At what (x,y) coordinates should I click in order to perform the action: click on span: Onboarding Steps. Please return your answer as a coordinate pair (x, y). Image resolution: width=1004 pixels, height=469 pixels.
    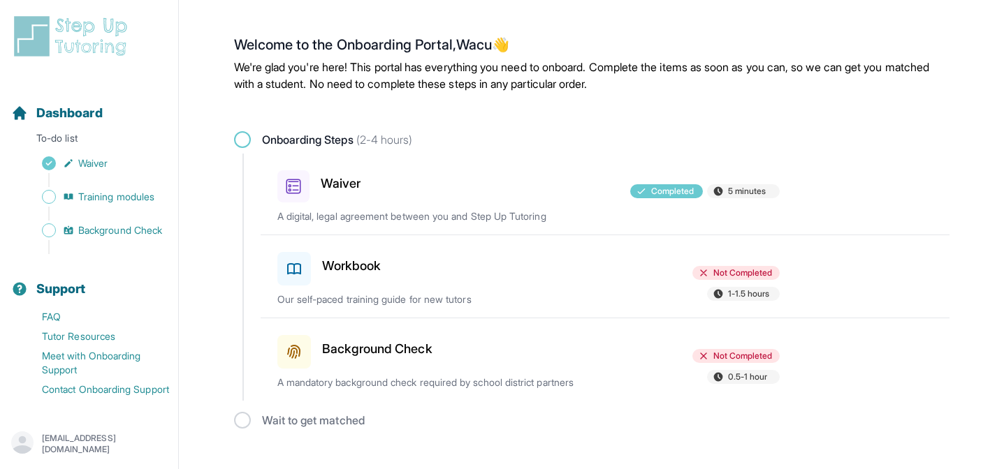
    Looking at the image, I should click on (337, 140).